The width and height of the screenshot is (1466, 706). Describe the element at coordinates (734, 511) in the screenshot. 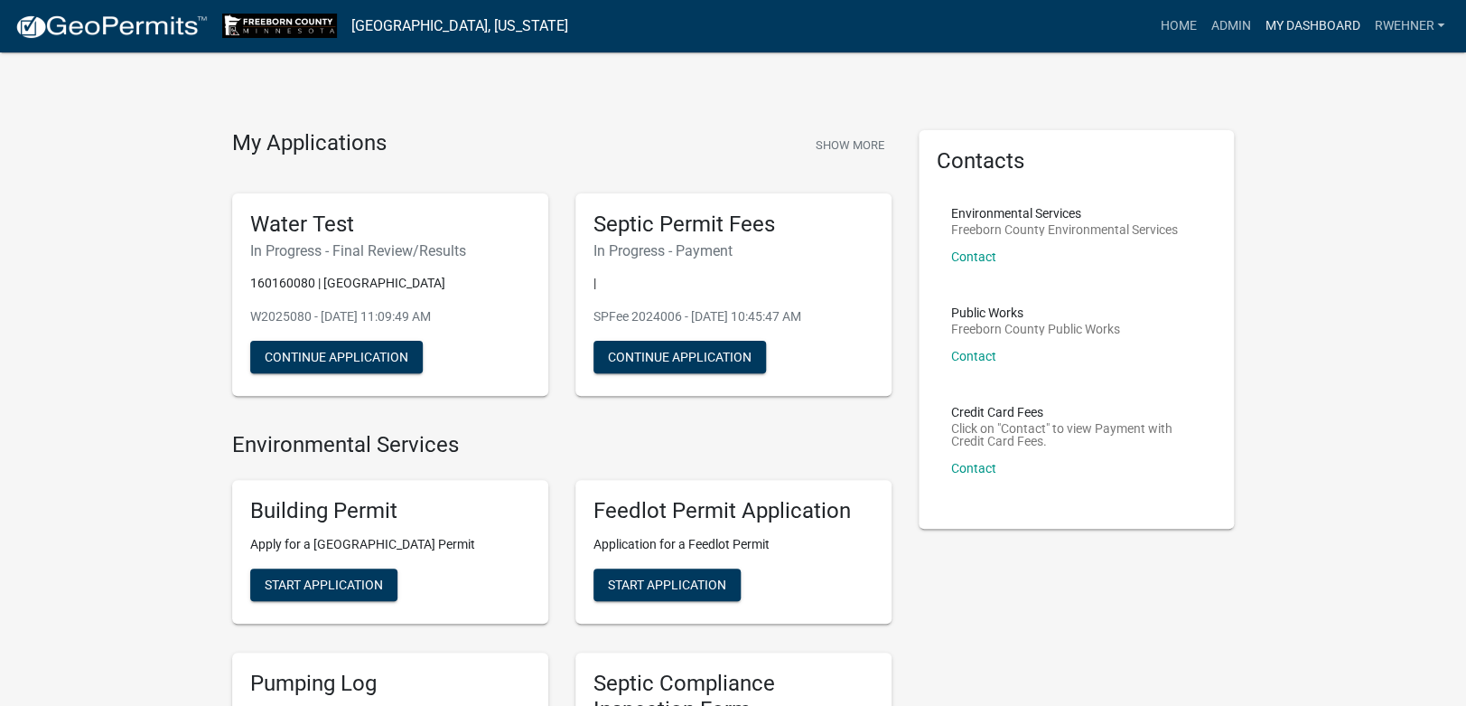

I see `h5: Feedlot Permit Application` at that location.